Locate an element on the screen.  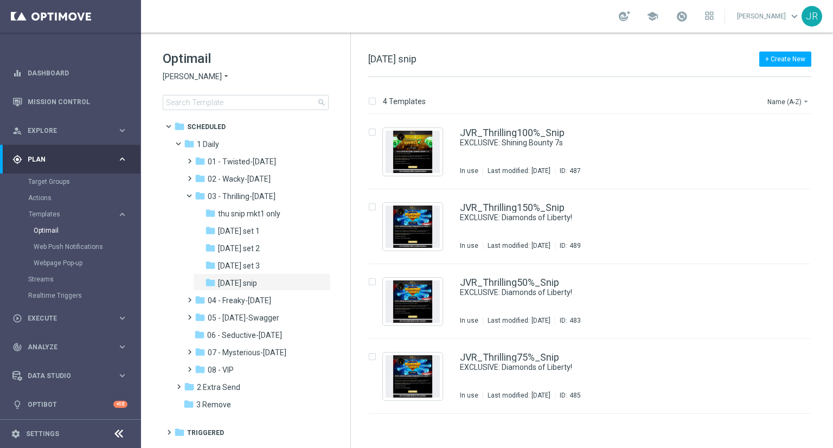
span: school is located at coordinates (652, 16).